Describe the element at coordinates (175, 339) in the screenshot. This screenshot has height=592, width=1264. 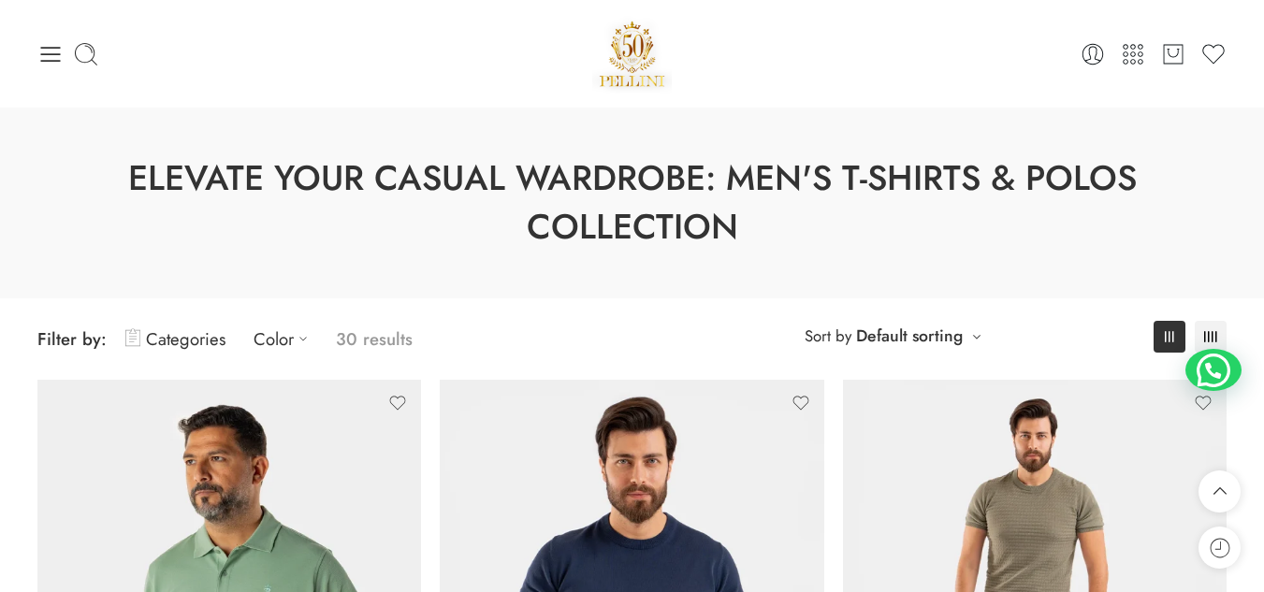
I see `a: Categories` at that location.